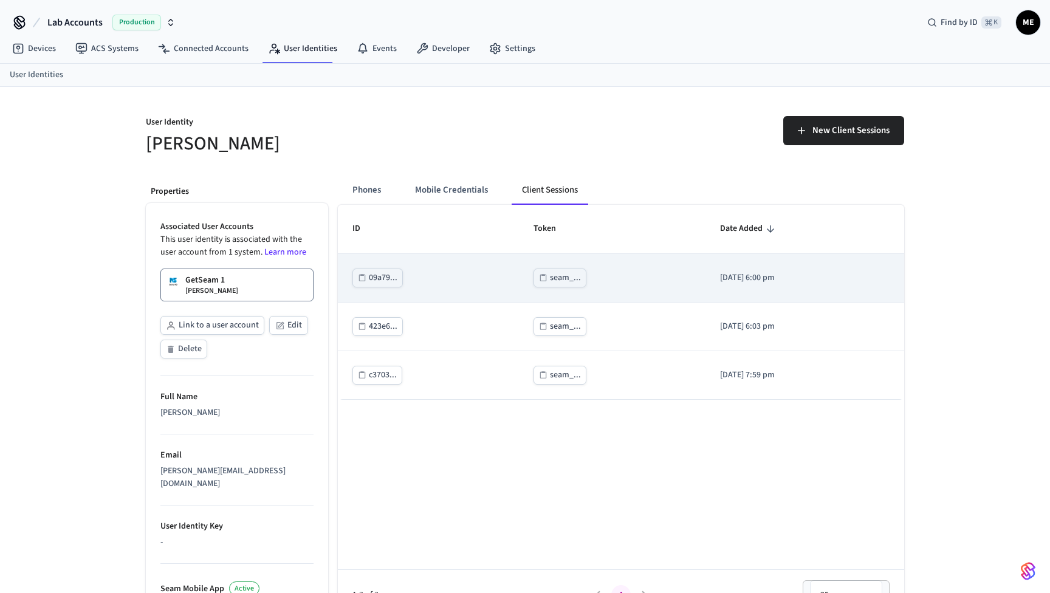 This screenshot has height=593, width=1050. What do you see at coordinates (959, 22) in the screenshot?
I see `span: Find by ID` at bounding box center [959, 22].